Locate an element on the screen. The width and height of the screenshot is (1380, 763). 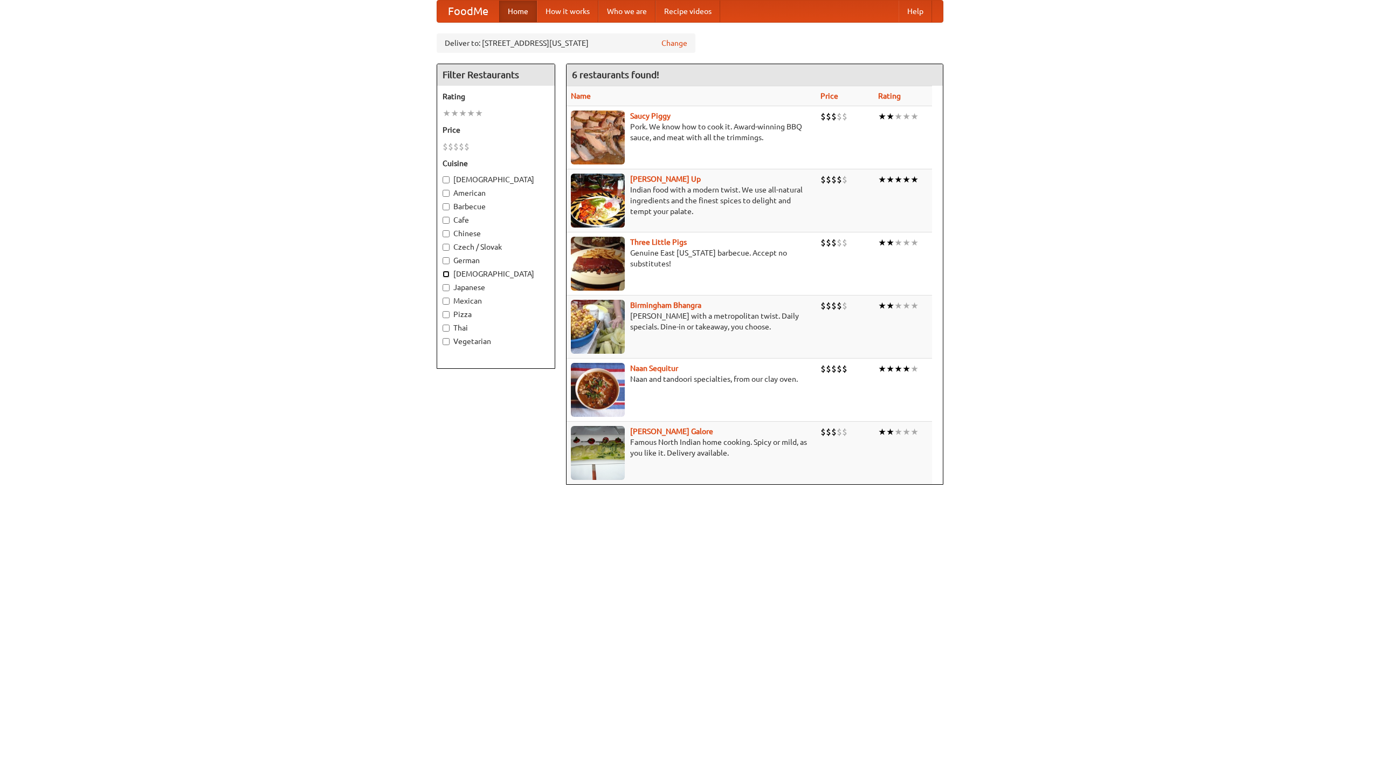
label: Czech / Slovak is located at coordinates (496, 247).